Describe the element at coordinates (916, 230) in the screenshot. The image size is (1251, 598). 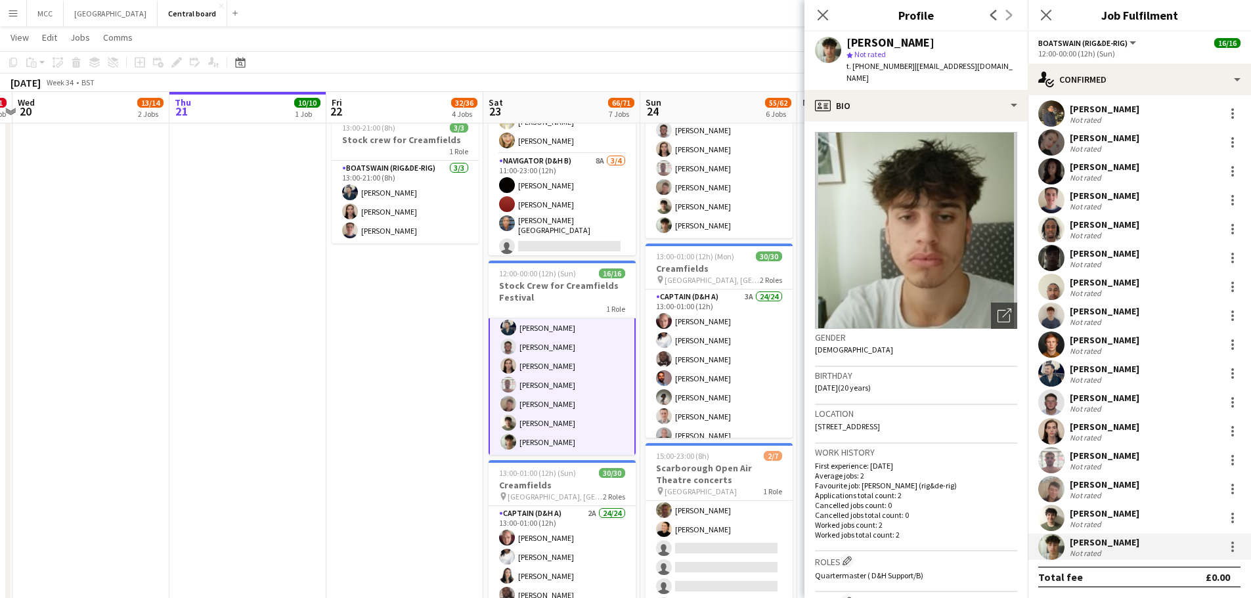
I see `img: Crew avatar or photo` at that location.